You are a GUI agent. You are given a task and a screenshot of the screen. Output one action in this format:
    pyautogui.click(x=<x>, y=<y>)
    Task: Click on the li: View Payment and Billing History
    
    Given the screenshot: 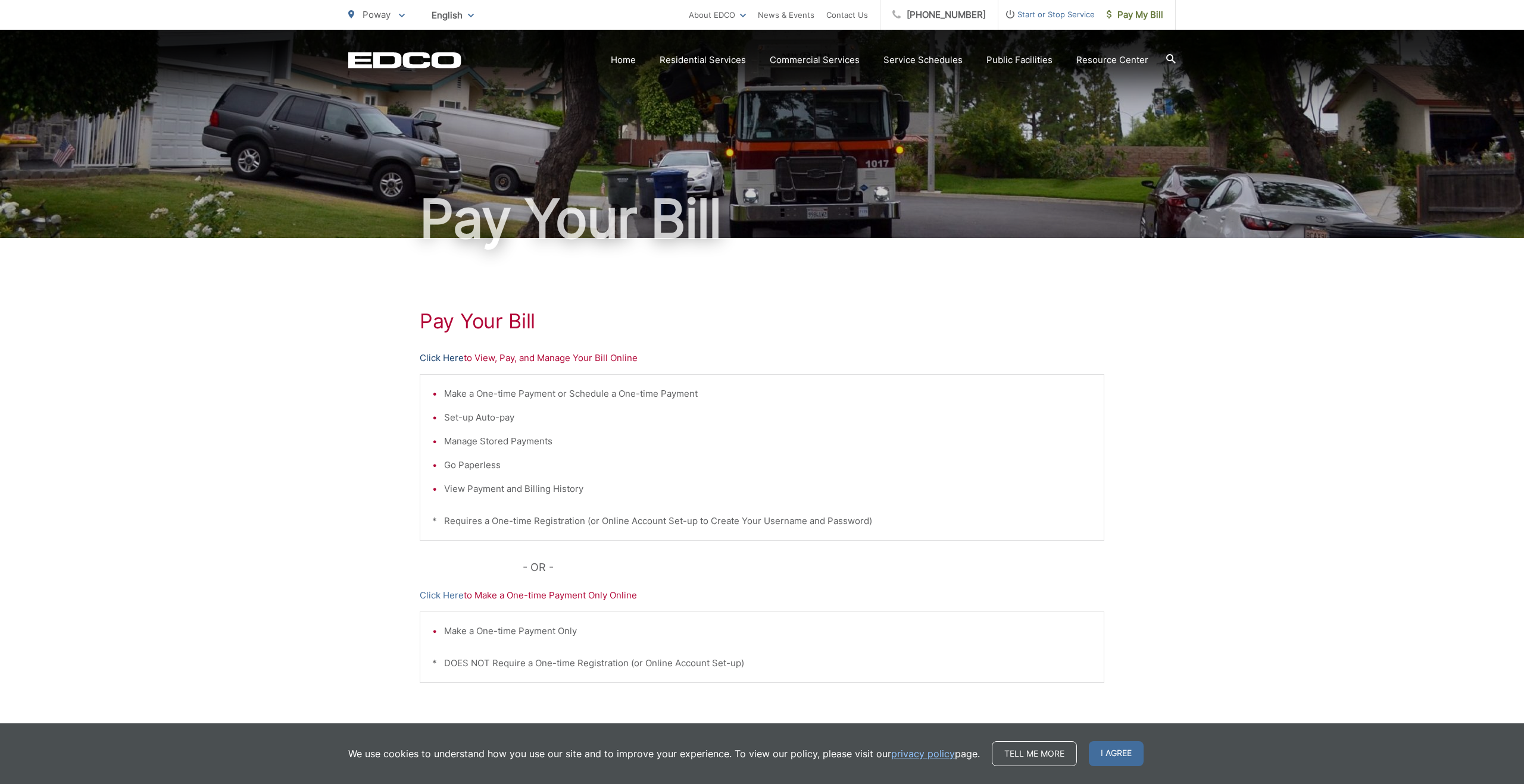 What is the action you would take?
    pyautogui.click(x=767, y=489)
    